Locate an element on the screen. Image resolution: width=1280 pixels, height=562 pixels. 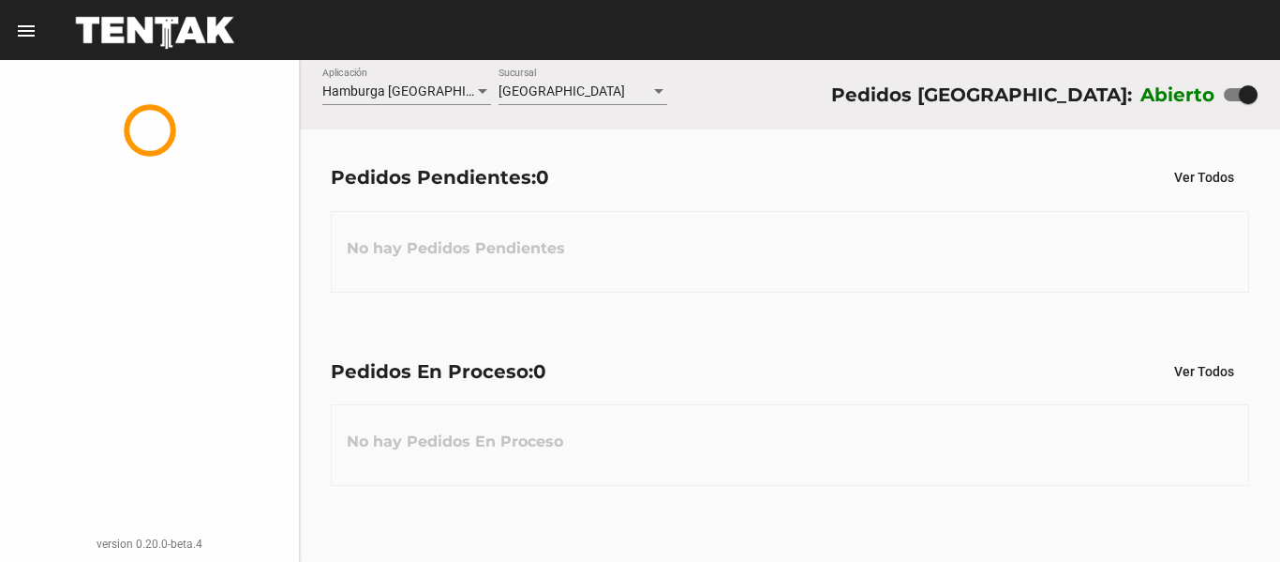
mat-icon: menu is located at coordinates (26, 31).